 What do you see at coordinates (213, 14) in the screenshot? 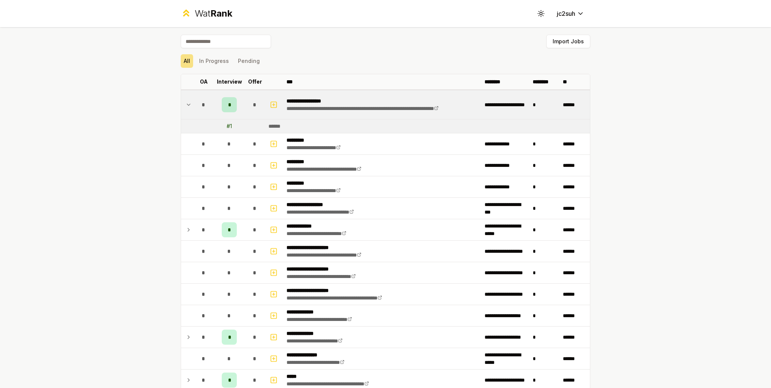
I see `div: Wat` at bounding box center [213, 14].